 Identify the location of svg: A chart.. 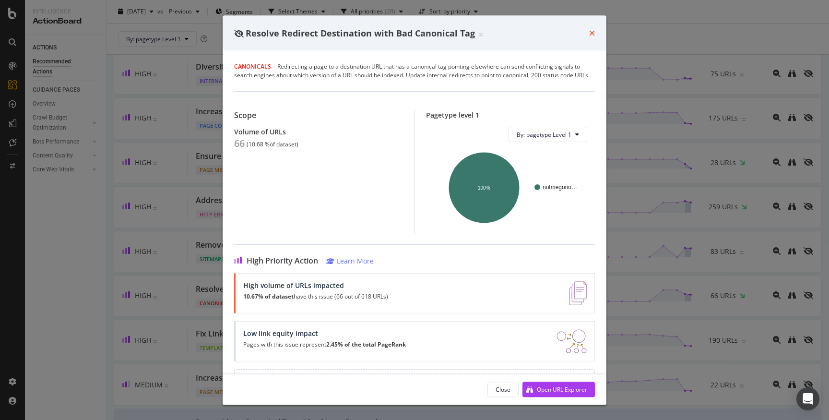
(510, 187).